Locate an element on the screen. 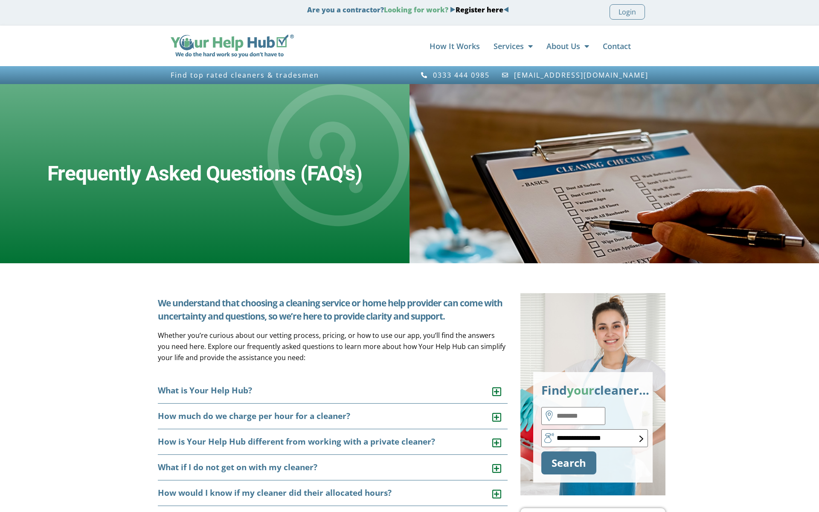 Image resolution: width=819 pixels, height=512 pixels. h5: We understand that choosing a cleaning service or home help provider can come with uncertainty an... is located at coordinates (333, 310).